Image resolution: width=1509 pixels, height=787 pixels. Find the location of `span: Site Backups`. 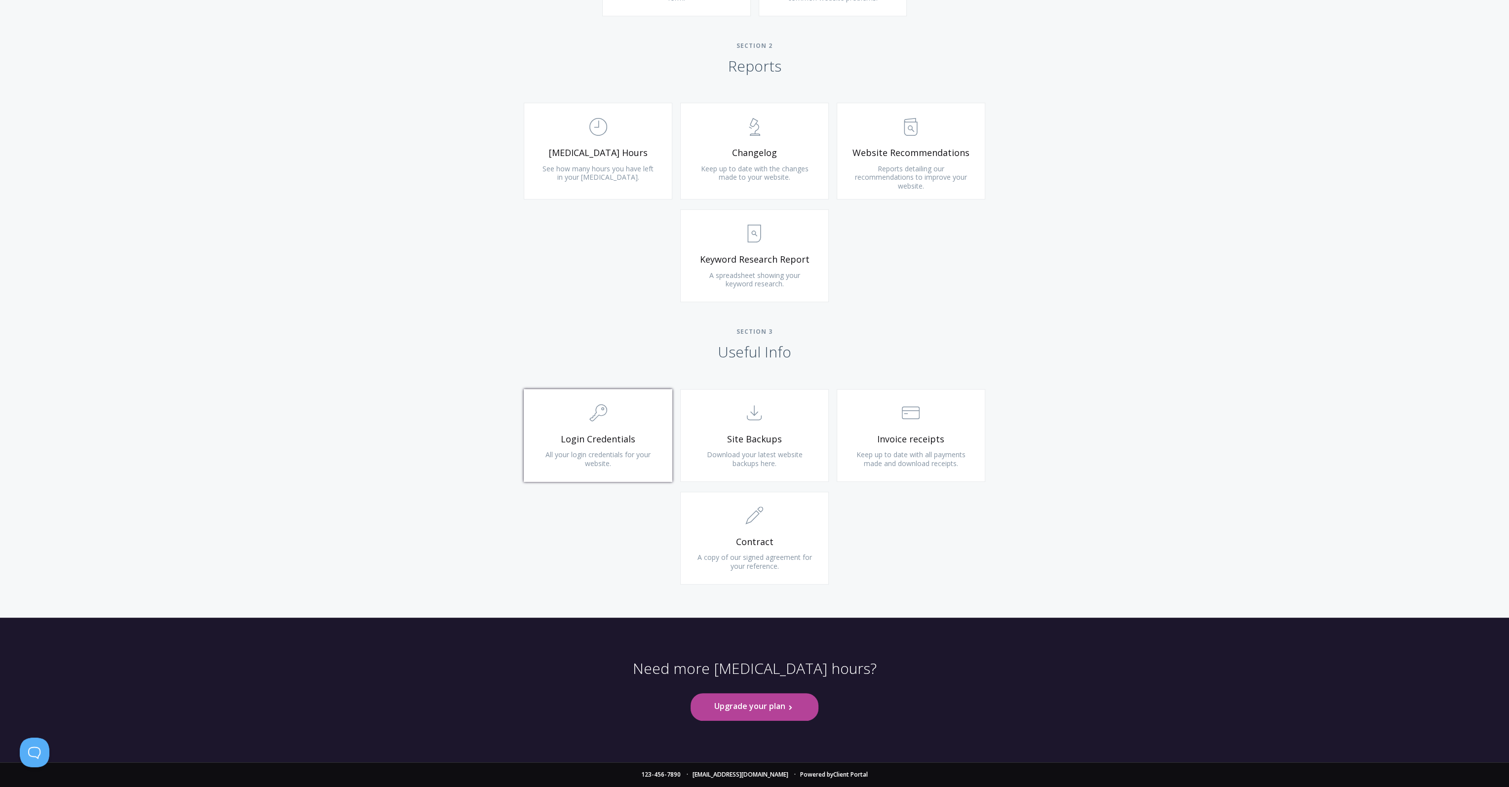

span: Site Backups is located at coordinates (754, 439).